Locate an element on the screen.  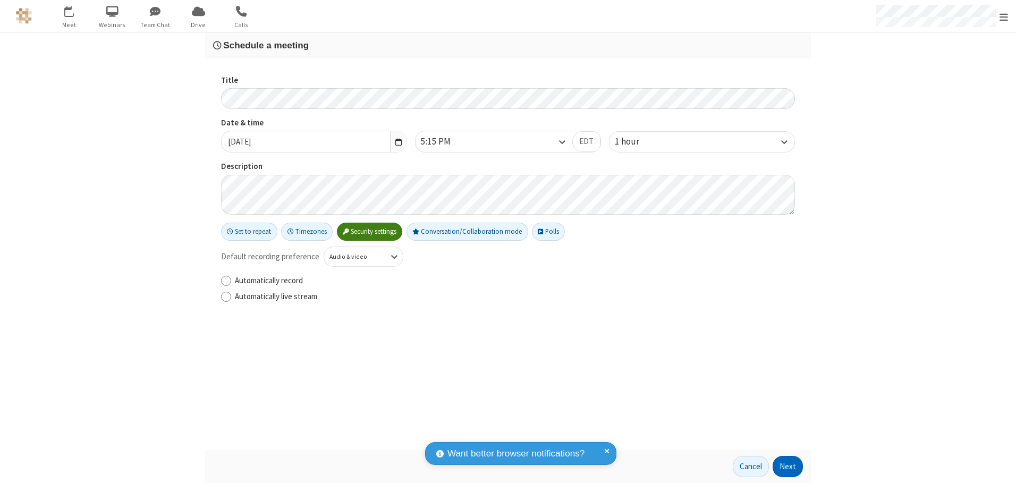
div: 1 is located at coordinates (75, 10).